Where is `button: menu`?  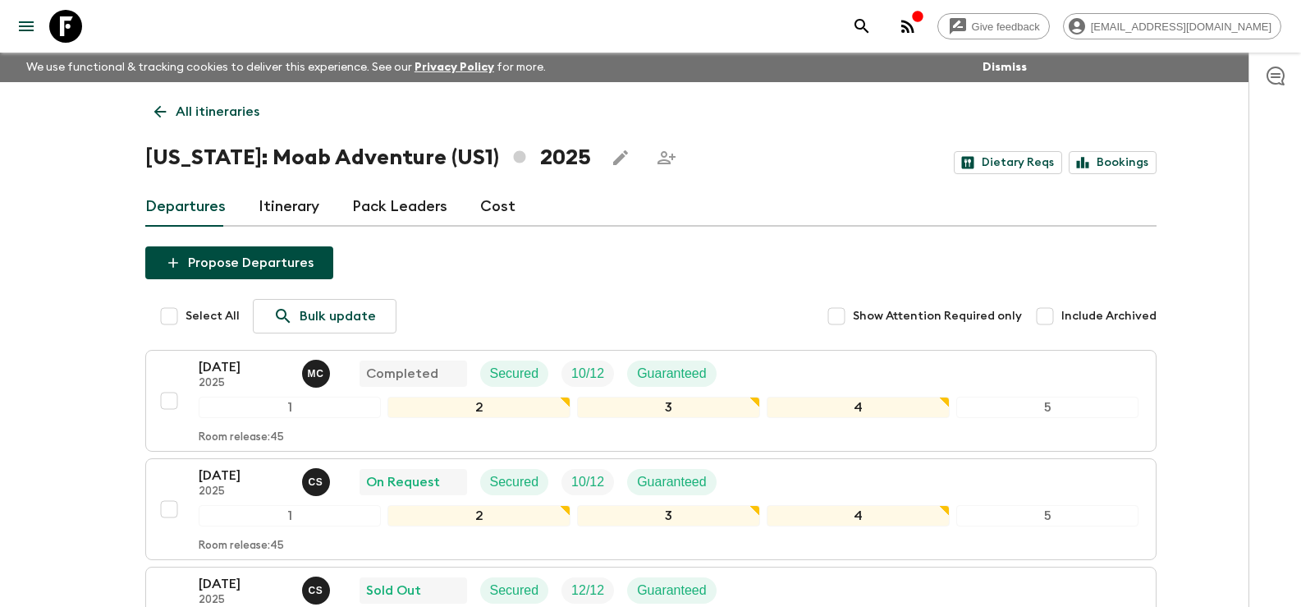 button: menu is located at coordinates (26, 26).